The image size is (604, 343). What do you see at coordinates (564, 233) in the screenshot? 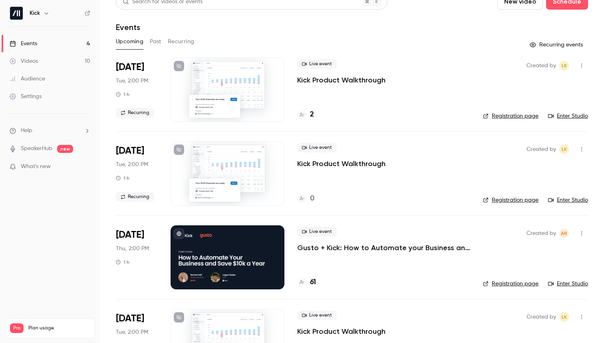
I see `span: AR` at bounding box center [564, 233].